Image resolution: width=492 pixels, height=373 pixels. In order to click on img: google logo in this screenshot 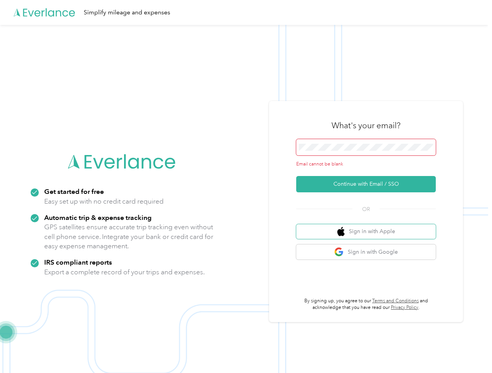, I will do `click(339, 251)`.